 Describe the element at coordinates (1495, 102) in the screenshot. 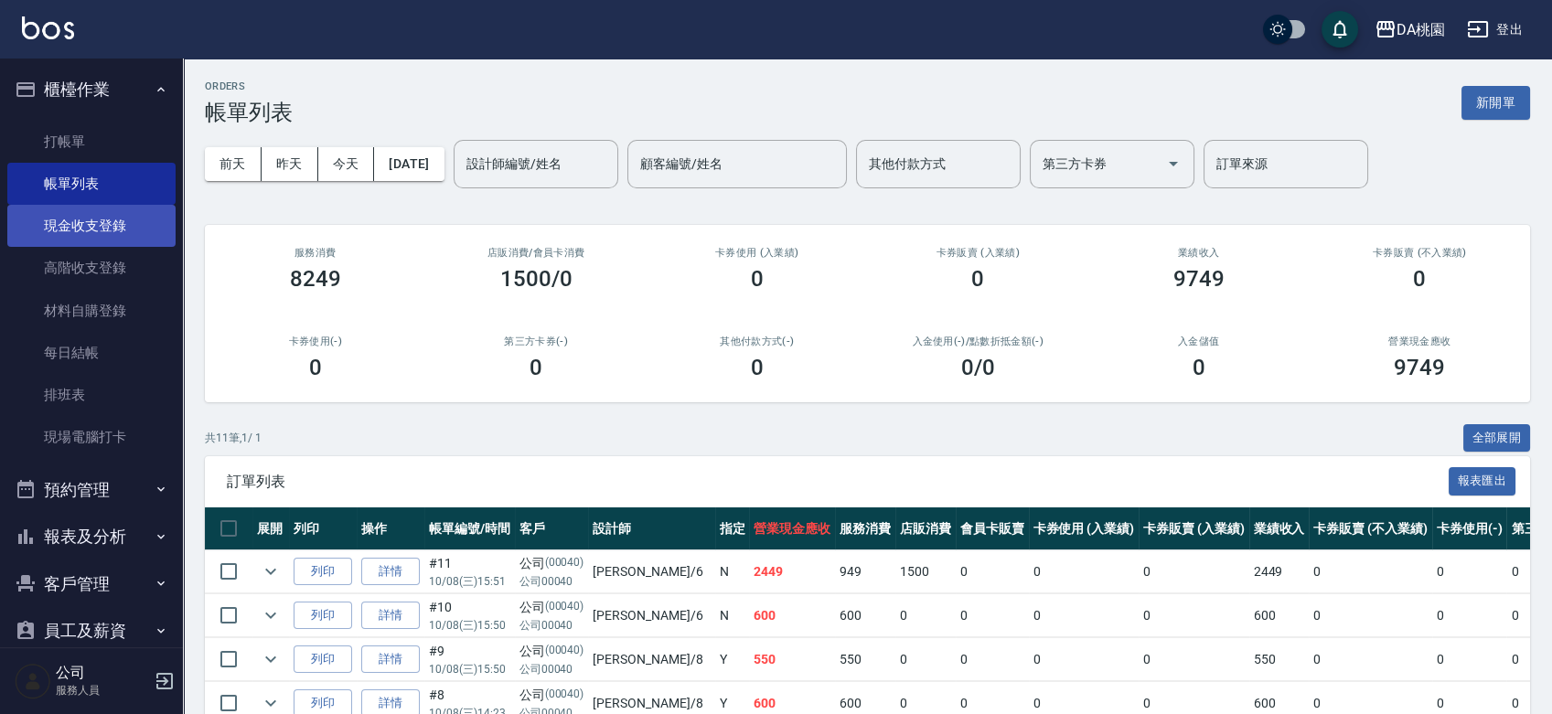

I see `a: 新開單` at that location.